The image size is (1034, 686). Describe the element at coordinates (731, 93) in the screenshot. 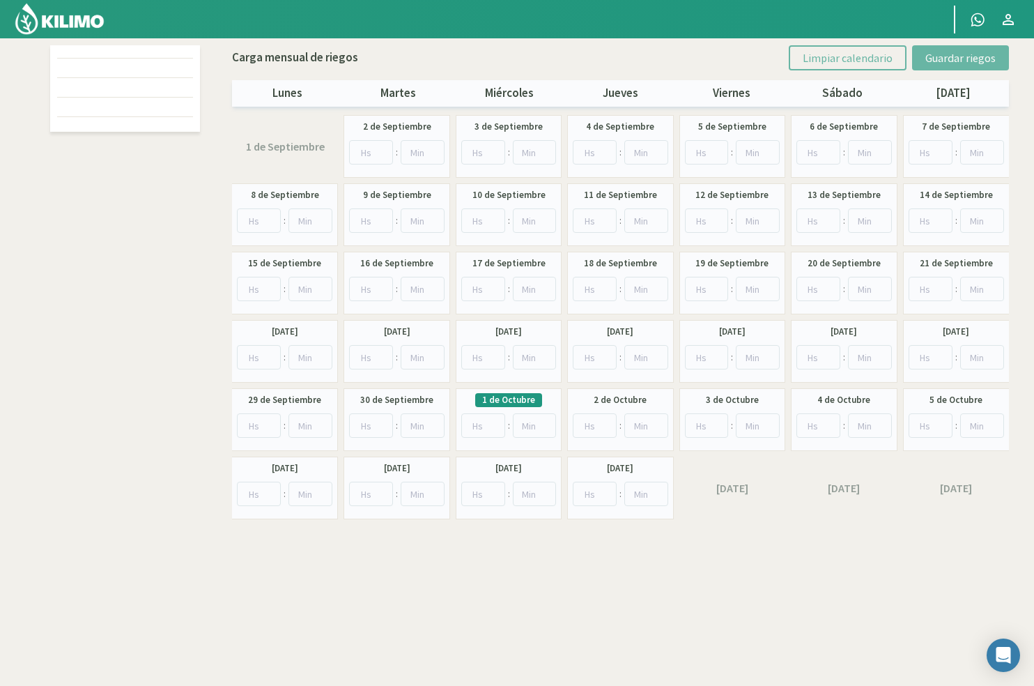

I see `p: viernes` at that location.